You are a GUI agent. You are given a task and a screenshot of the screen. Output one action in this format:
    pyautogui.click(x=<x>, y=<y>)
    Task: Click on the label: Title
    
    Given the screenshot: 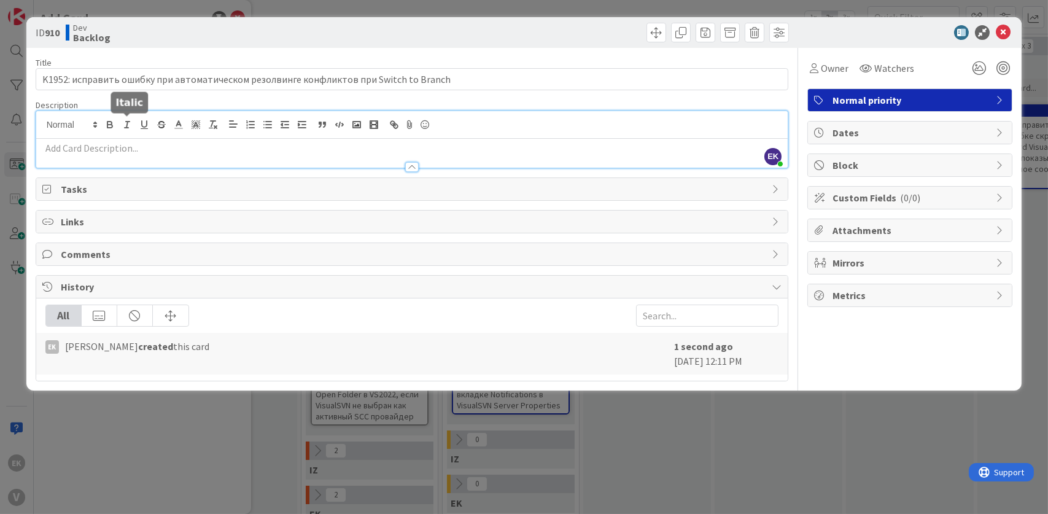 What is the action you would take?
    pyautogui.click(x=44, y=63)
    